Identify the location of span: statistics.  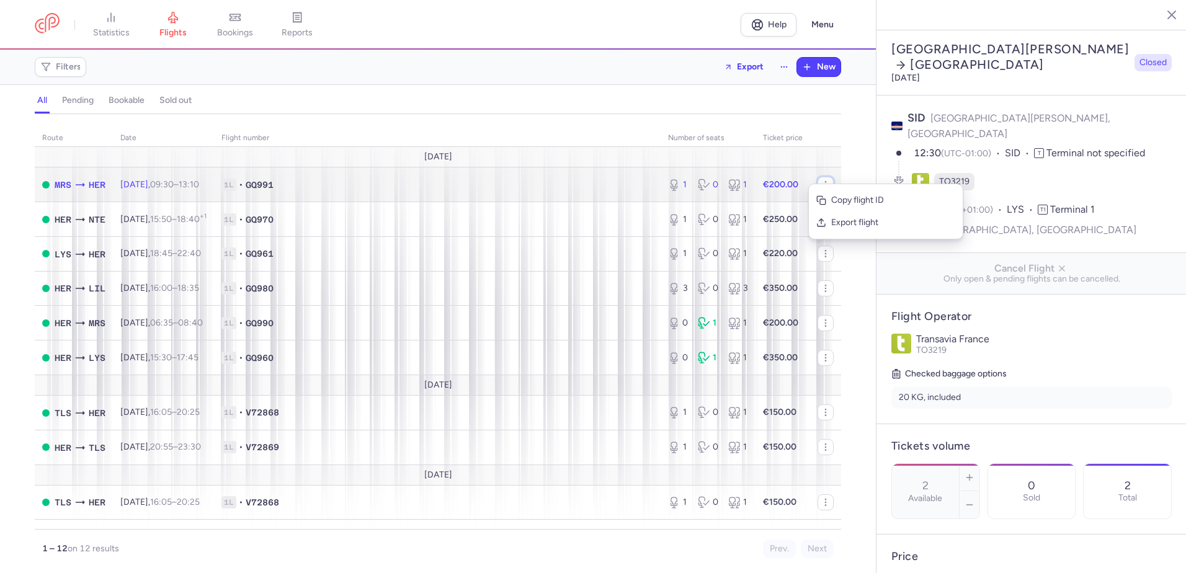
(111, 33).